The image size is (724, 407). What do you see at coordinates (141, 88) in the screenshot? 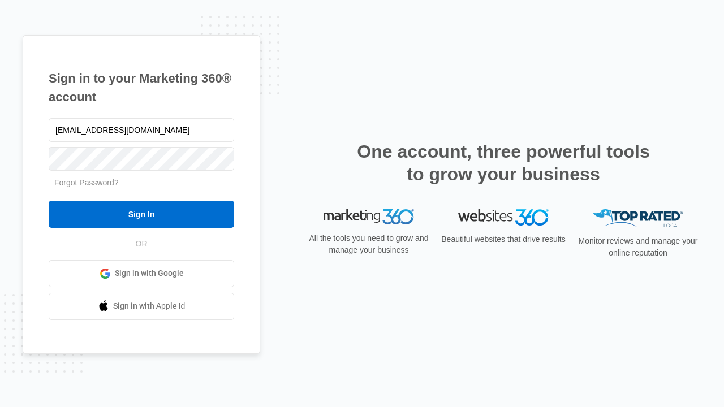
I see `h1: Sign in to your Marketing 360® account` at bounding box center [141, 88].